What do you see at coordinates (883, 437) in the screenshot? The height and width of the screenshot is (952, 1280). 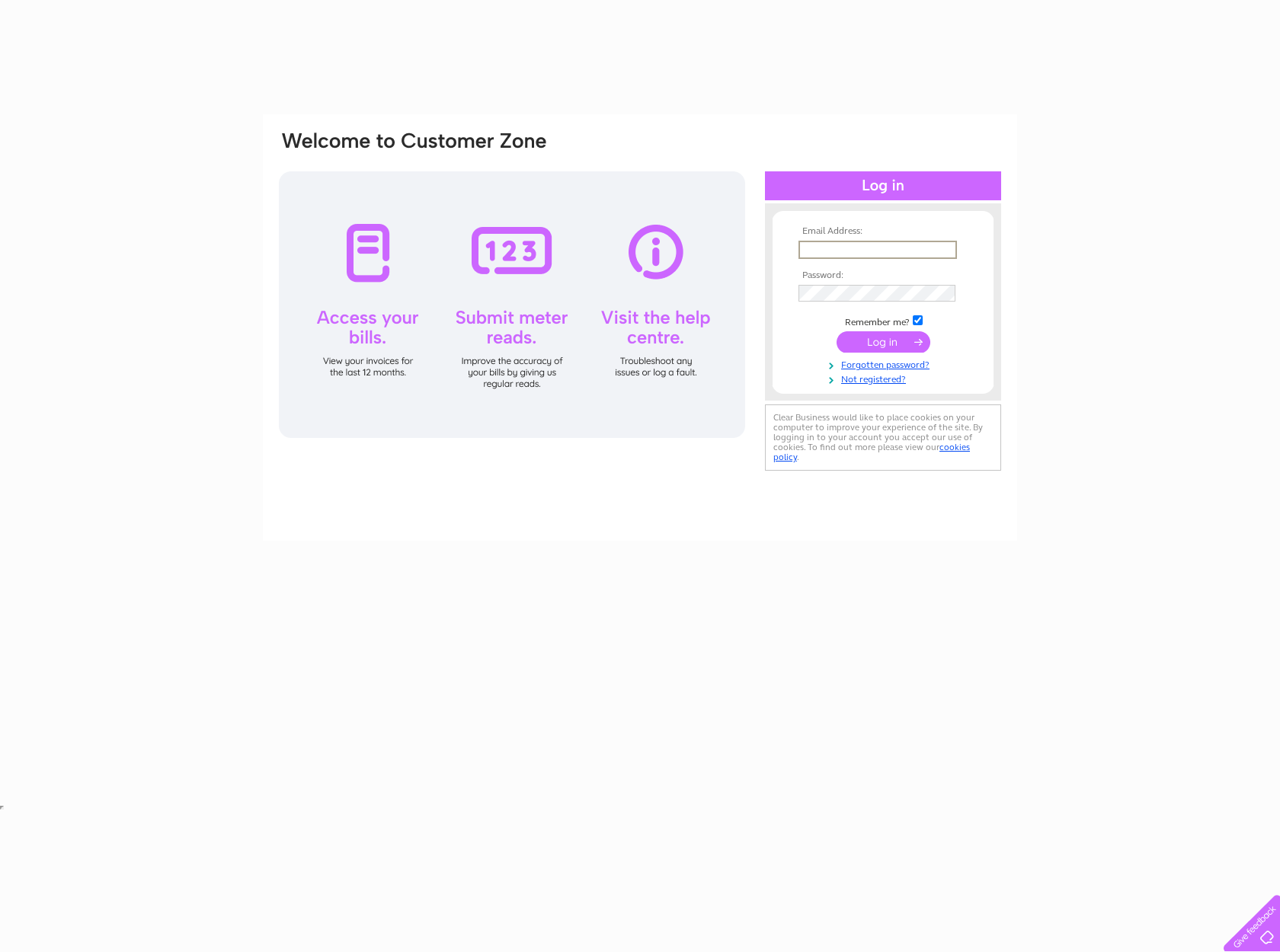 I see `div: Clear Business would like to place cookies on your computer to improve your experience of the sit...` at bounding box center [883, 437].